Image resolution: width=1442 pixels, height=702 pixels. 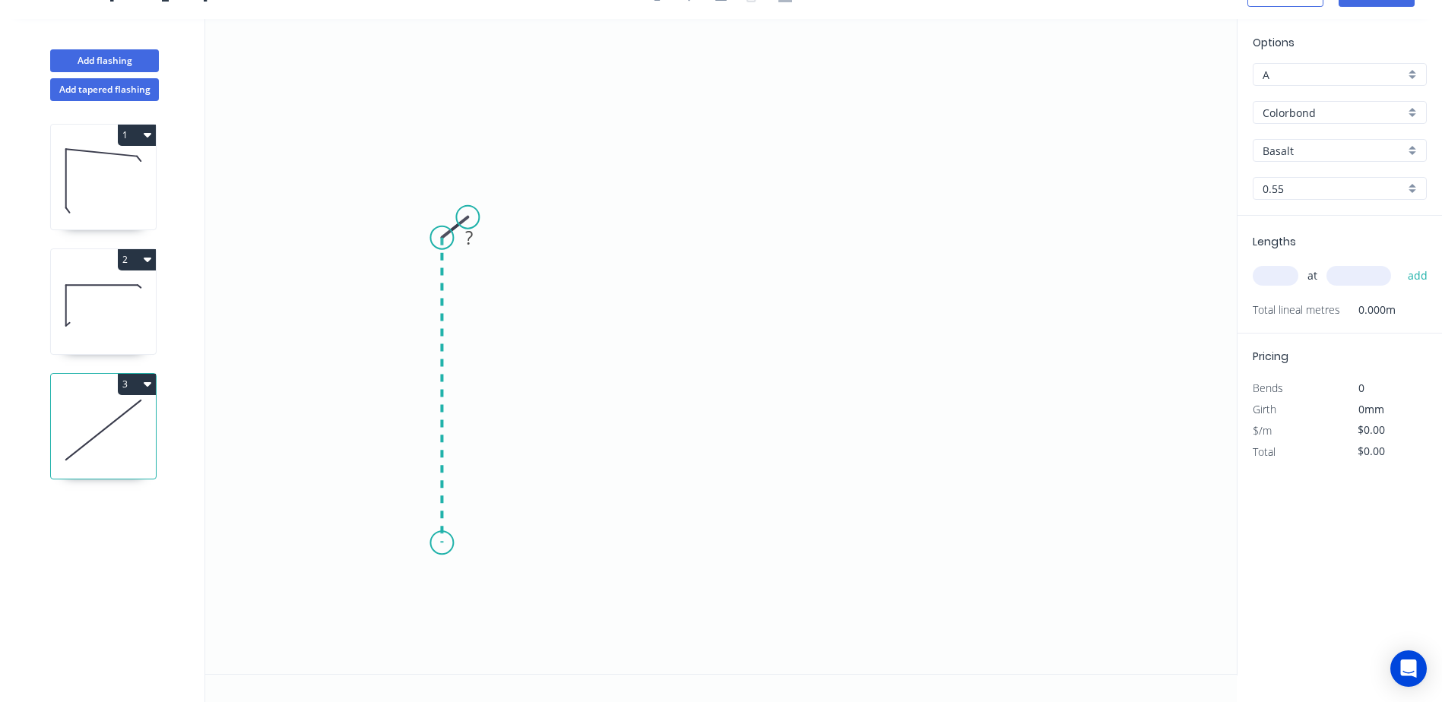 I want to click on button: Add flashing, so click(x=104, y=61).